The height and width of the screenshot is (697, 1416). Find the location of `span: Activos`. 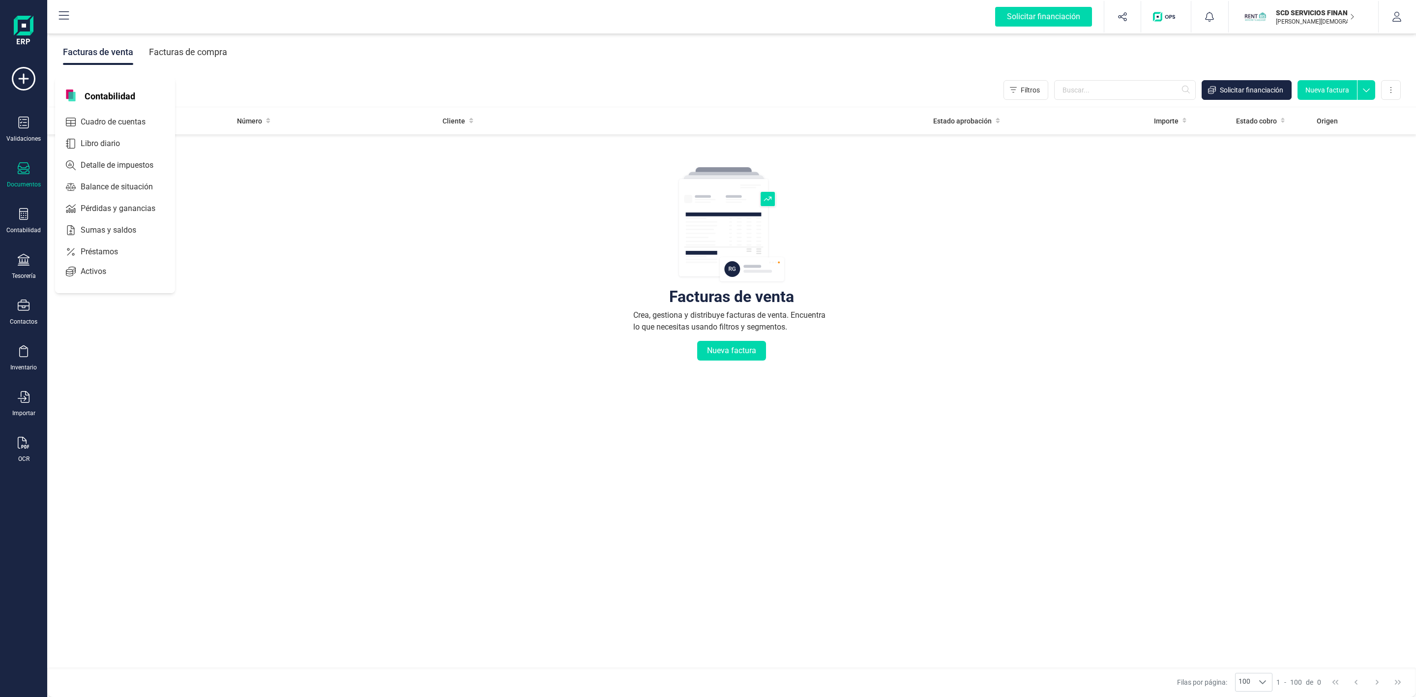

span: Activos is located at coordinates (100, 271).